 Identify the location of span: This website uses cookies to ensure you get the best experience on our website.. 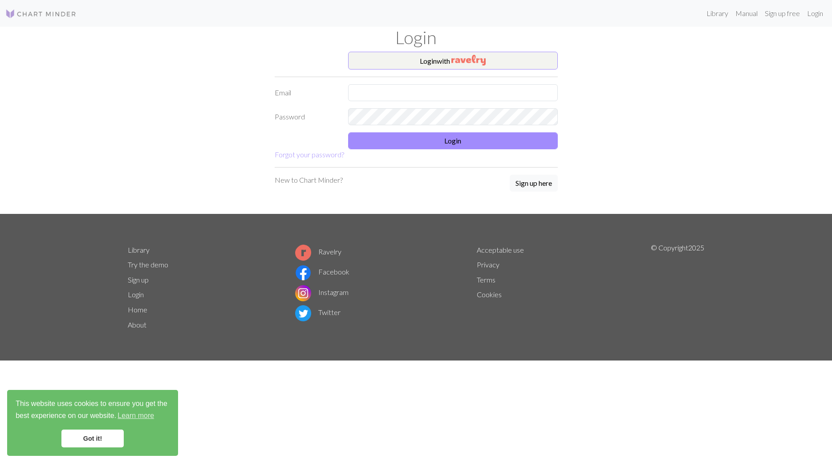
(93, 410).